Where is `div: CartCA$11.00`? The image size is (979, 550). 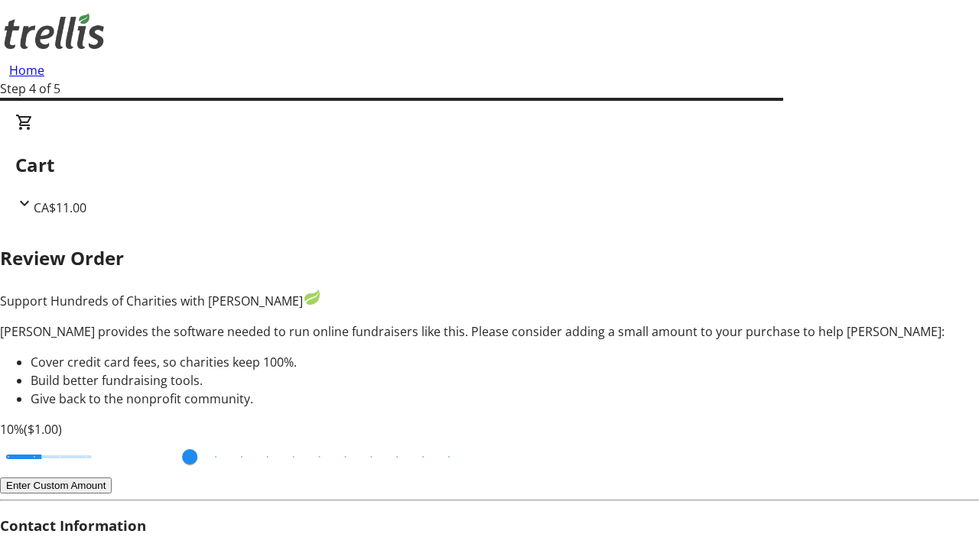
div: CartCA$11.00 is located at coordinates (489, 165).